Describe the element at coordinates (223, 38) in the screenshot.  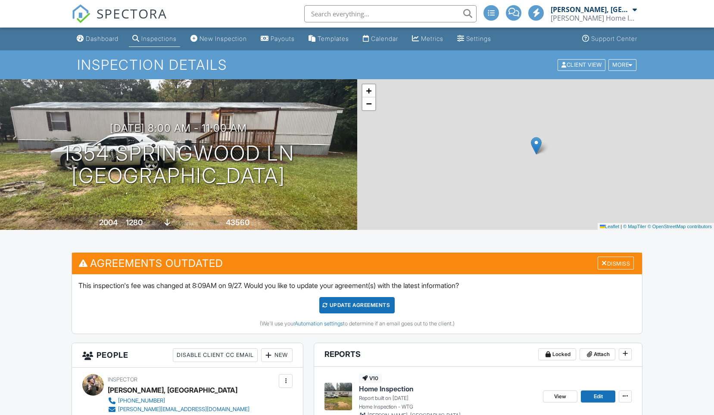
I see `div: New Inspection` at that location.